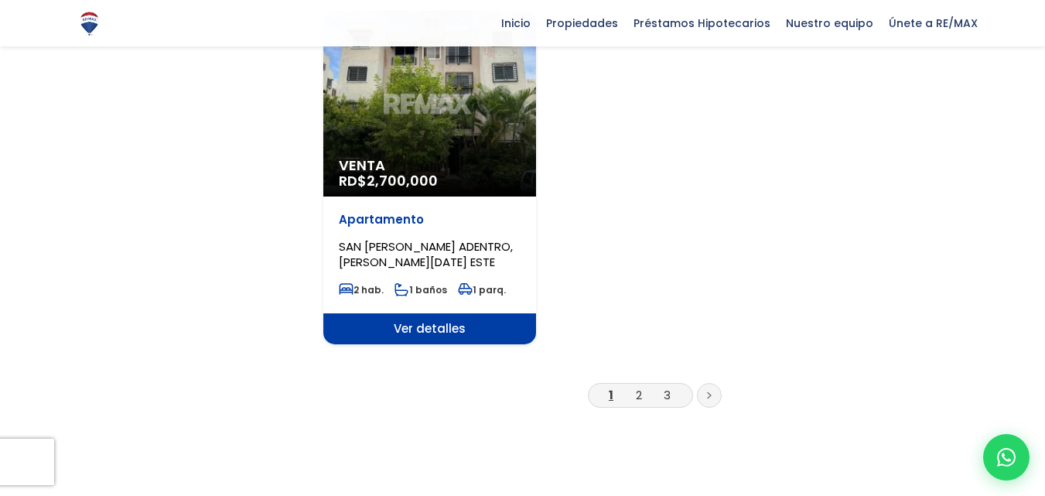 Image resolution: width=1045 pixels, height=496 pixels. Describe the element at coordinates (388, 180) in the screenshot. I see `span: RD$` at that location.